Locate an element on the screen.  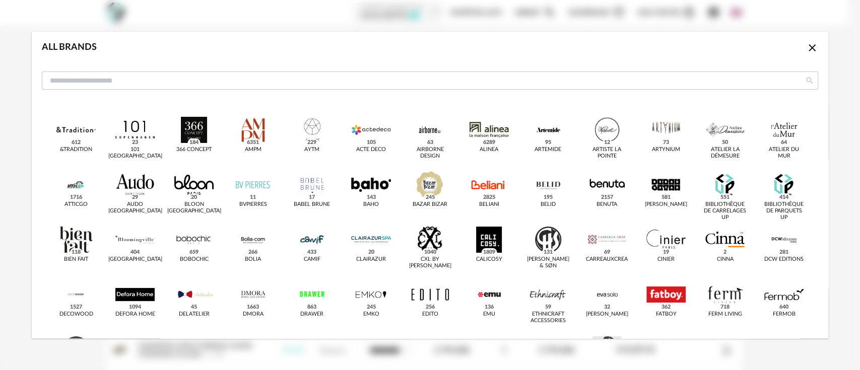
span: 136 is located at coordinates (489, 307).